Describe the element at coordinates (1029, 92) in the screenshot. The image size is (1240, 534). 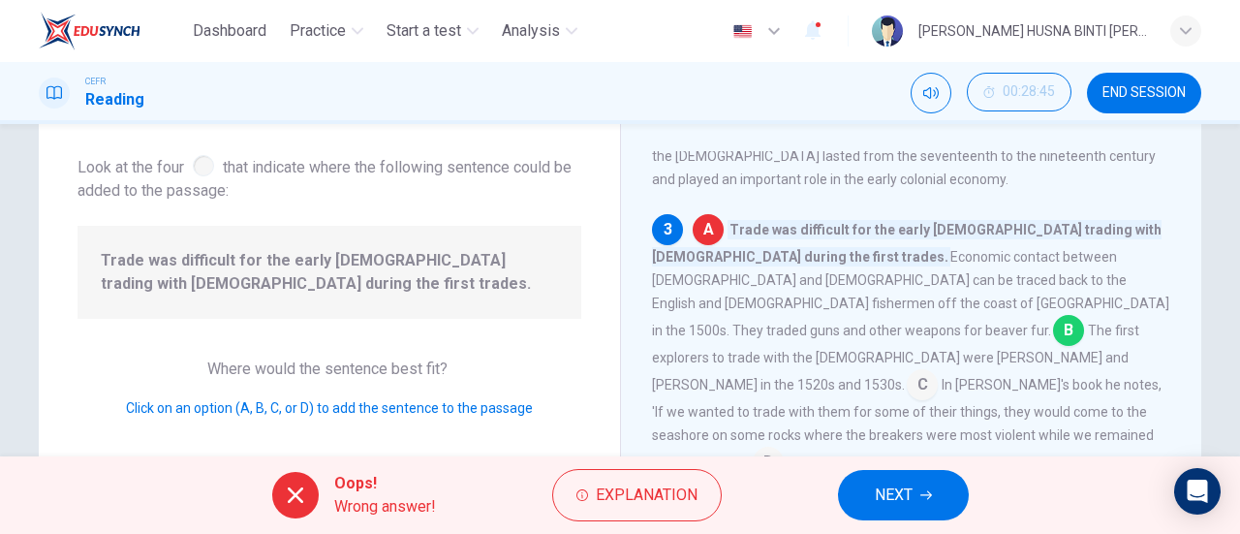
I see `span: 00:28:45` at that location.